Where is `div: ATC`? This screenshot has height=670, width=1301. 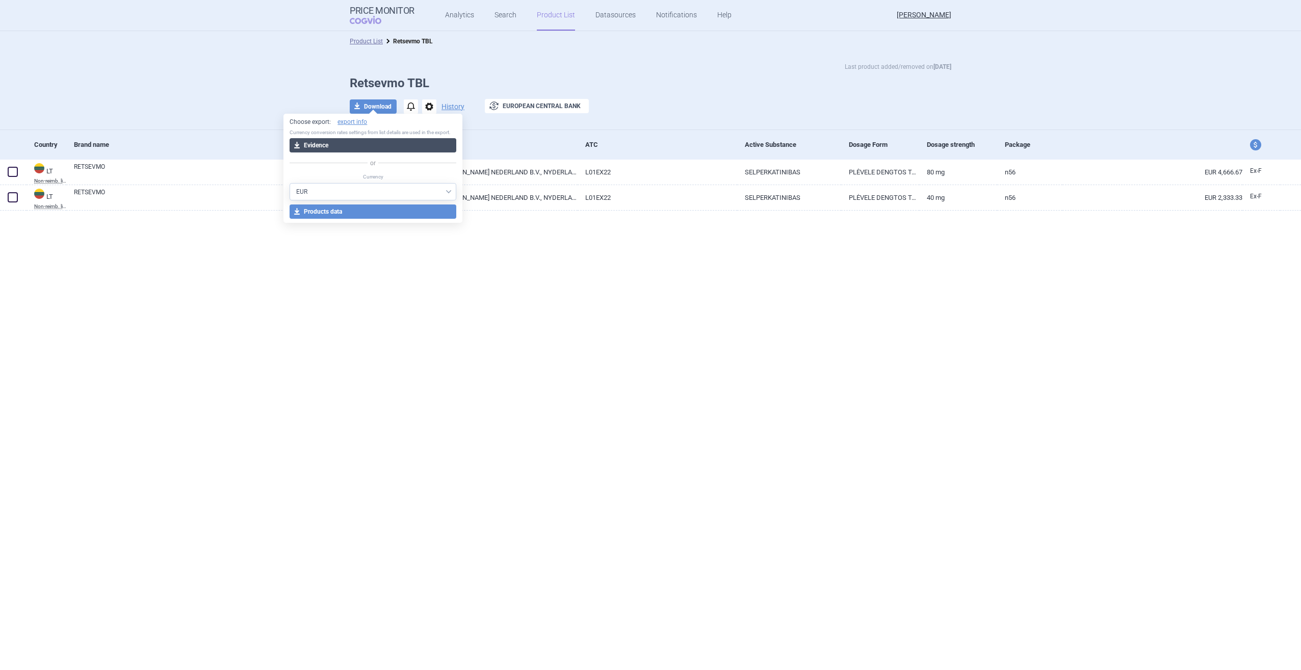 div: ATC is located at coordinates (661, 144).